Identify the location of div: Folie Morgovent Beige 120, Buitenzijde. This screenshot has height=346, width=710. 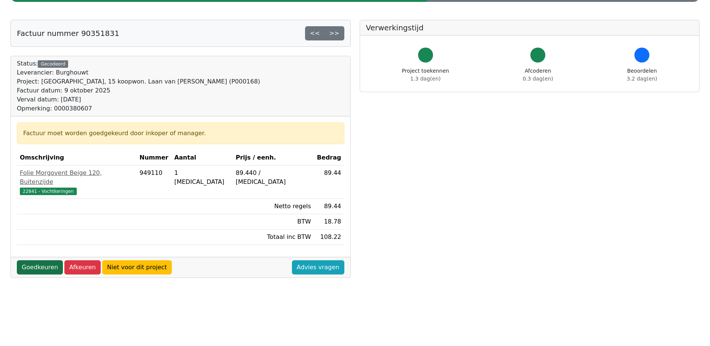
(77, 177).